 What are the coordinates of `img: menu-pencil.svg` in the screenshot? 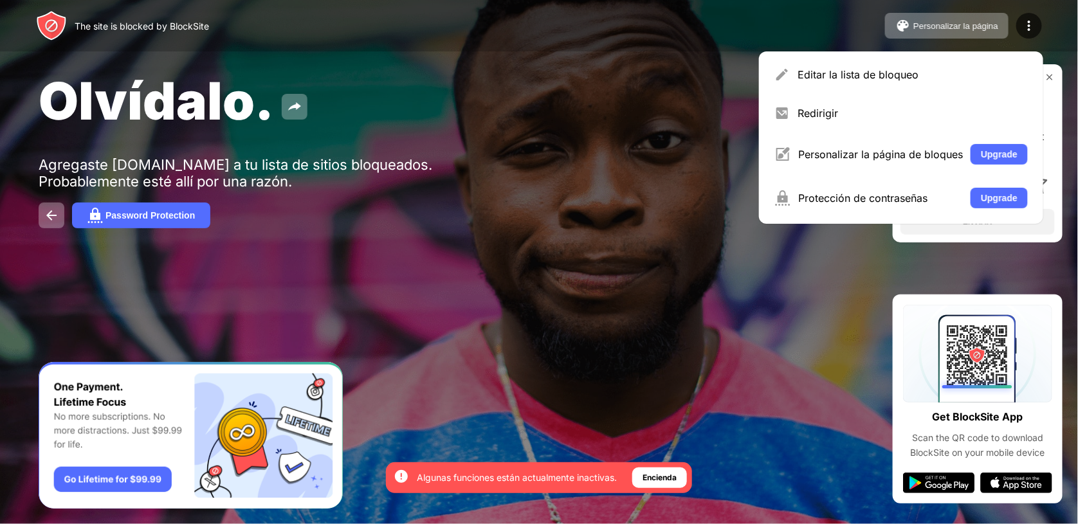 It's located at (782, 75).